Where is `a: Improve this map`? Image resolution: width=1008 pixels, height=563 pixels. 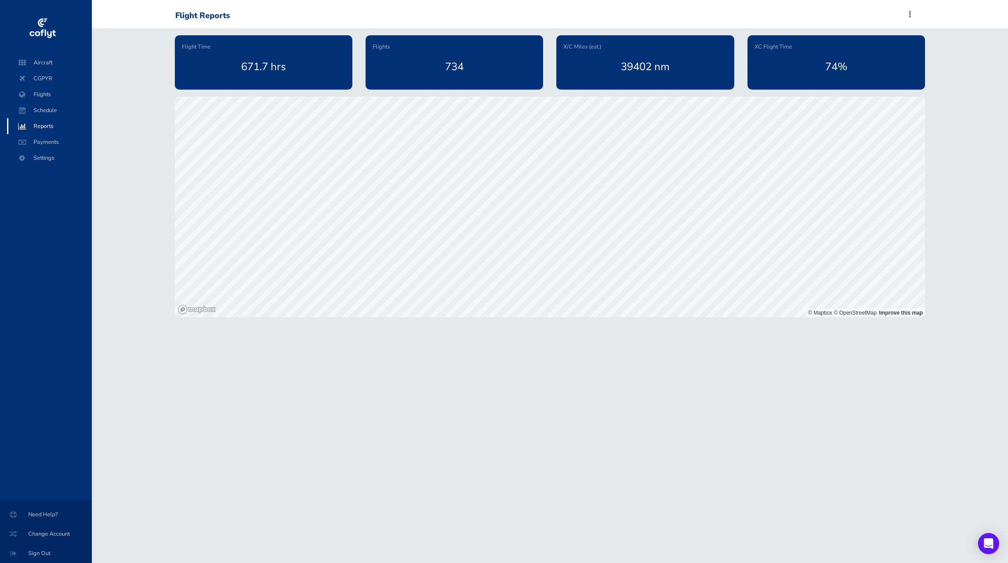 a: Improve this map is located at coordinates (900, 313).